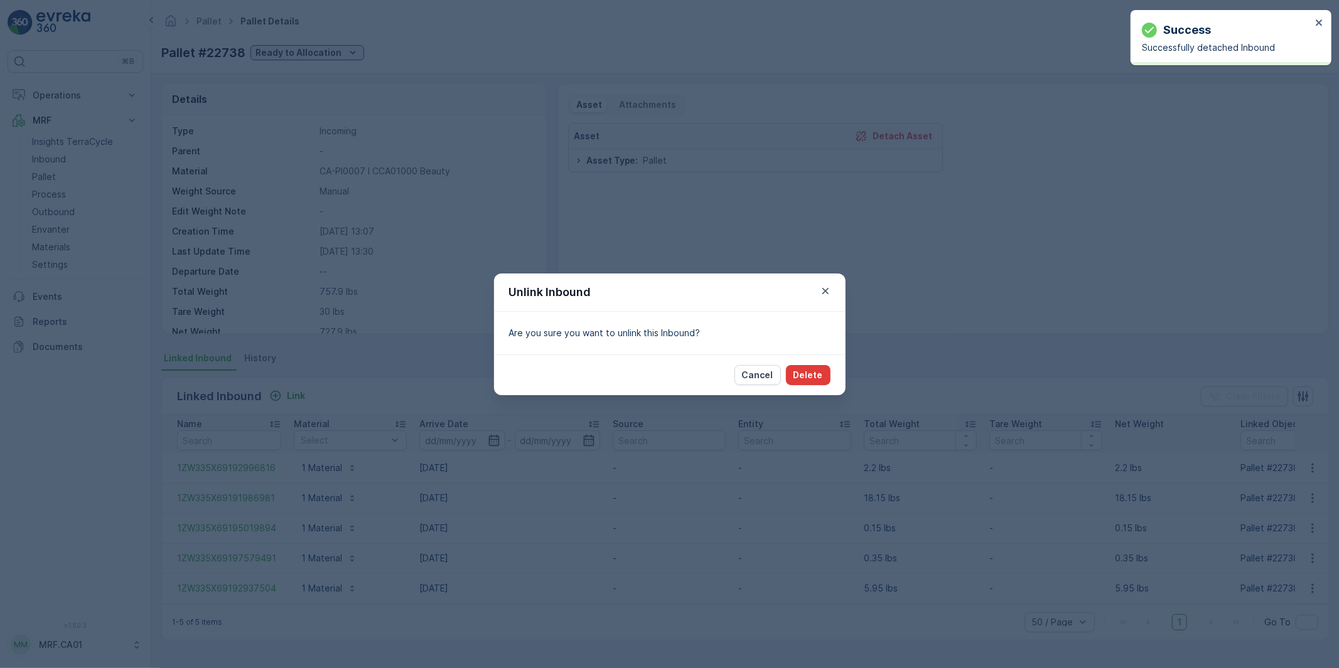 The width and height of the screenshot is (1339, 668). Describe the element at coordinates (1319, 23) in the screenshot. I see `button: close` at that location.